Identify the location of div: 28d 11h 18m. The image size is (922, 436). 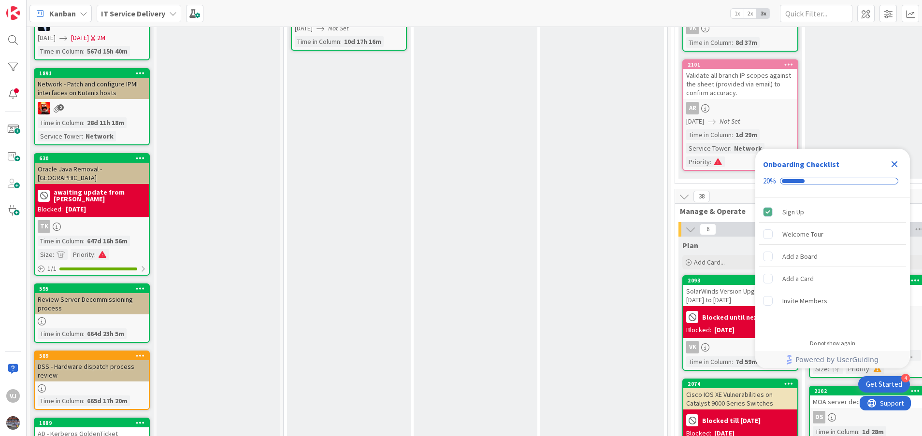
(105, 123).